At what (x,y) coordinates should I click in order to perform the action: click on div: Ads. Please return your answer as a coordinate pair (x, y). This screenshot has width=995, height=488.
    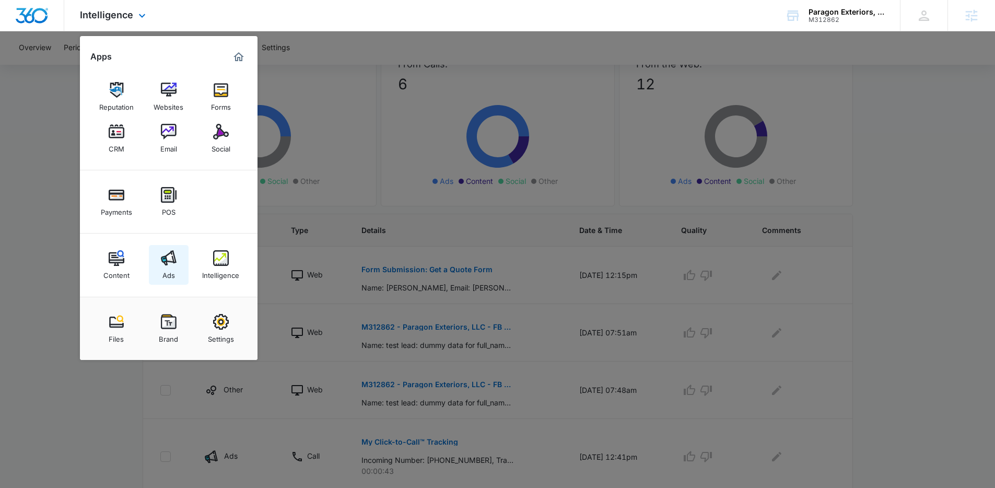
    Looking at the image, I should click on (169, 273).